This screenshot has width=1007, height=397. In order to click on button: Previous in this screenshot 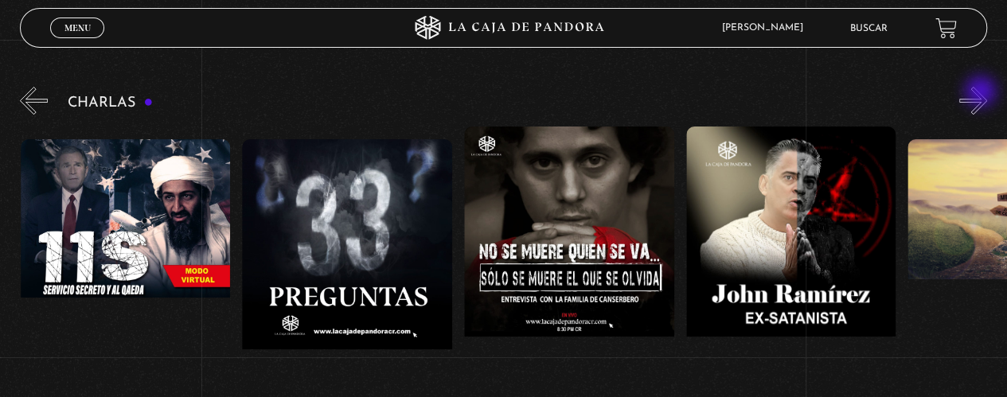, I will do `click(33, 100)`.